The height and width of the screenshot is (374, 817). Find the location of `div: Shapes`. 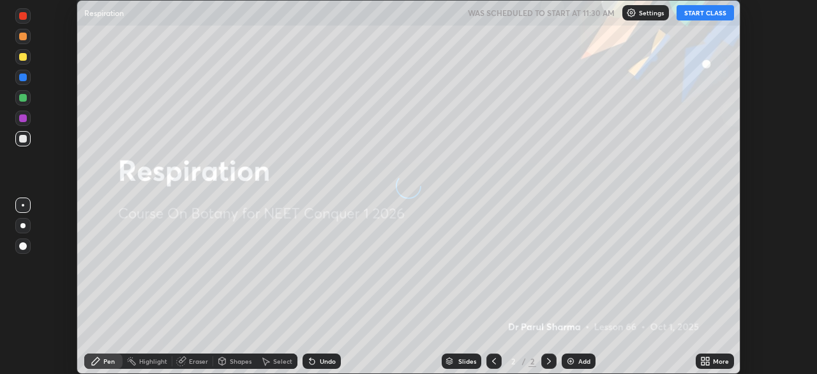

div: Shapes is located at coordinates (241, 361).